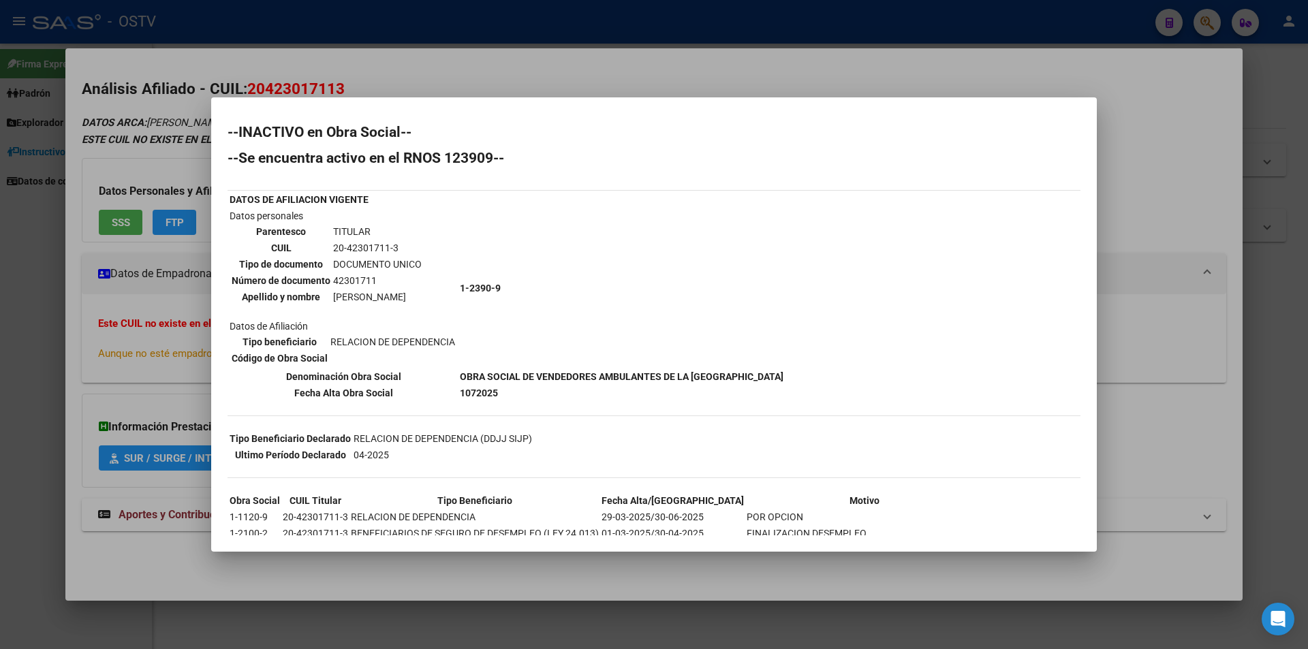 This screenshot has width=1308, height=649. What do you see at coordinates (281, 297) in the screenshot?
I see `th: Apellido y nombre` at bounding box center [281, 297].